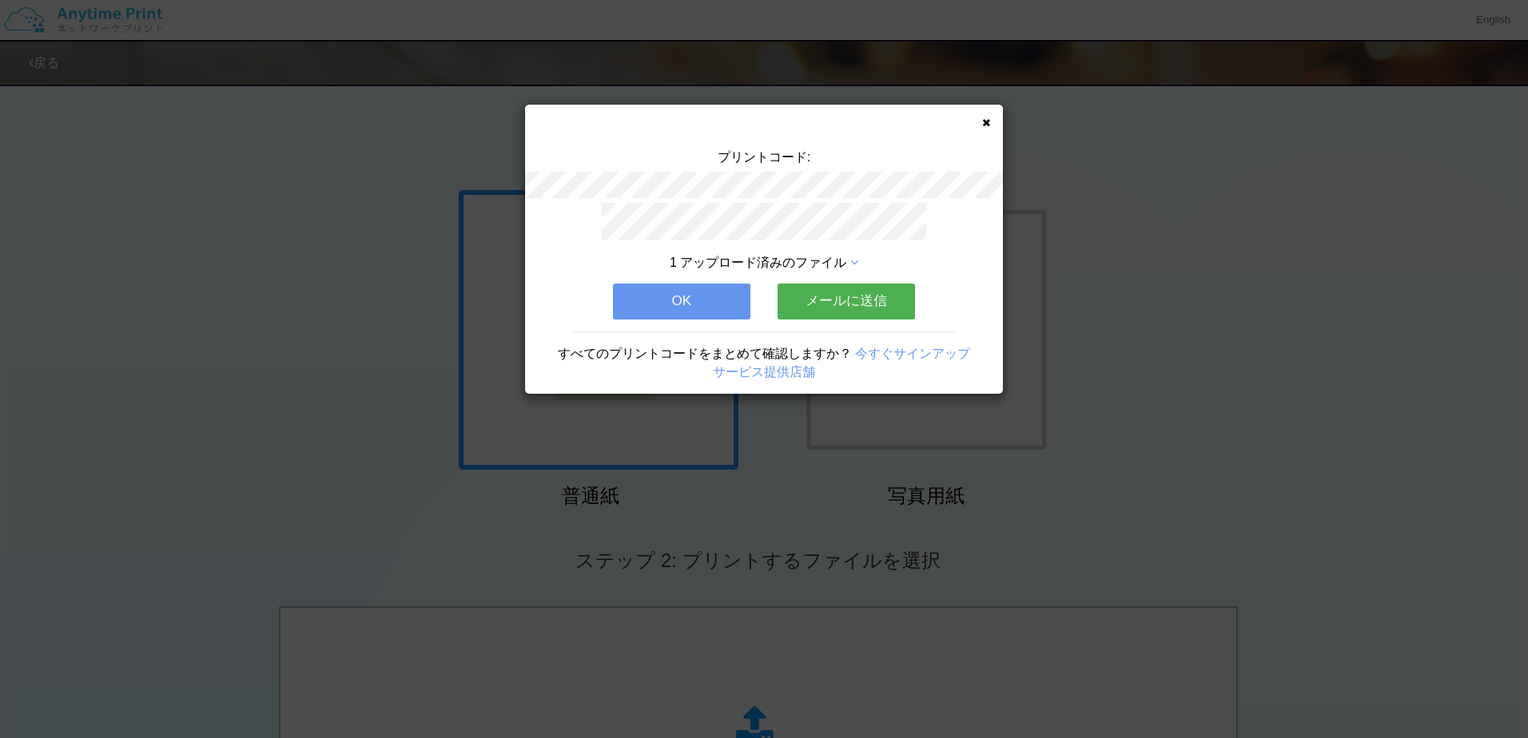 This screenshot has height=738, width=1528. What do you see at coordinates (846, 301) in the screenshot?
I see `button: メールに送信` at bounding box center [846, 301].